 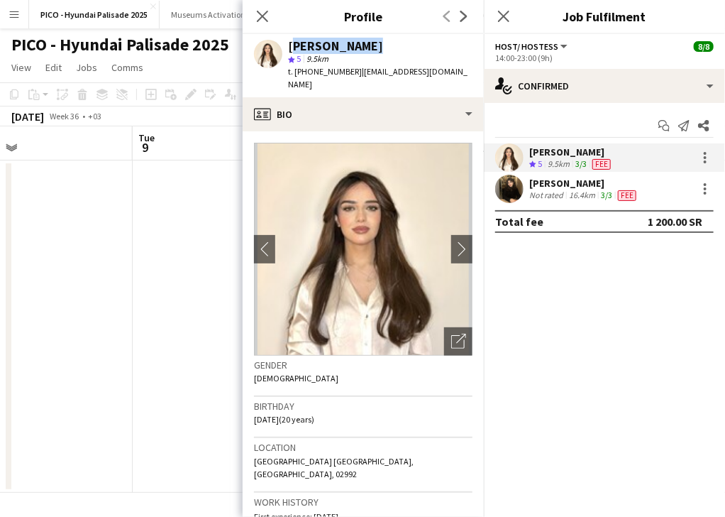 I want to click on button: PICO - Hyundai Palisade 2025, so click(x=94, y=14).